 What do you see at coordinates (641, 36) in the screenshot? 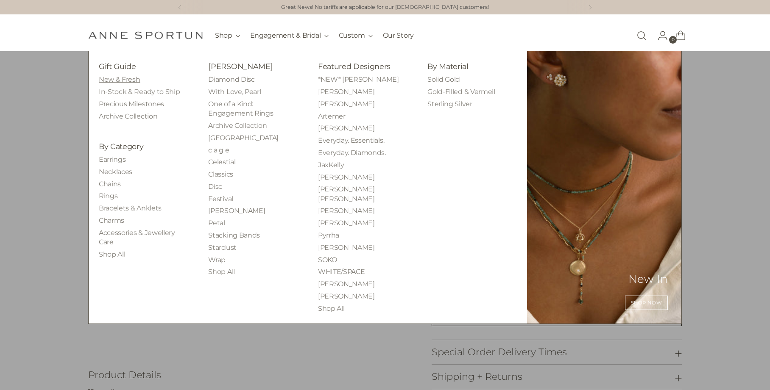
I see `a: Open search modal` at bounding box center [641, 36].